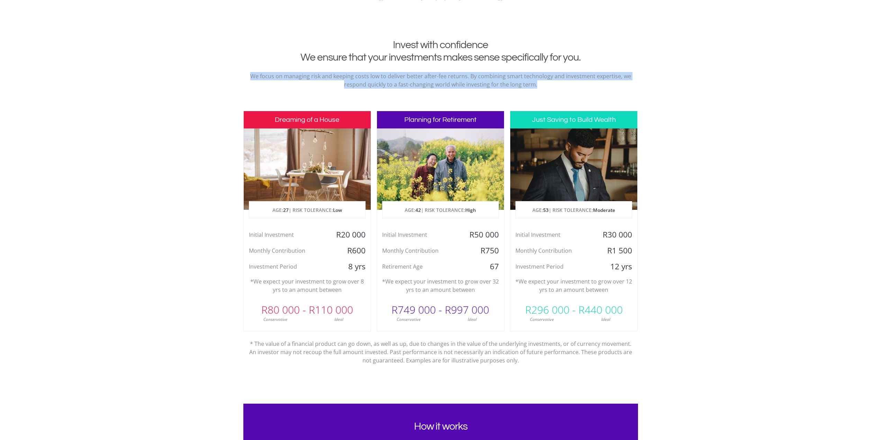  I want to click on p: *We expect your investment to grow over 8 yrs to an amount between, so click(307, 286).